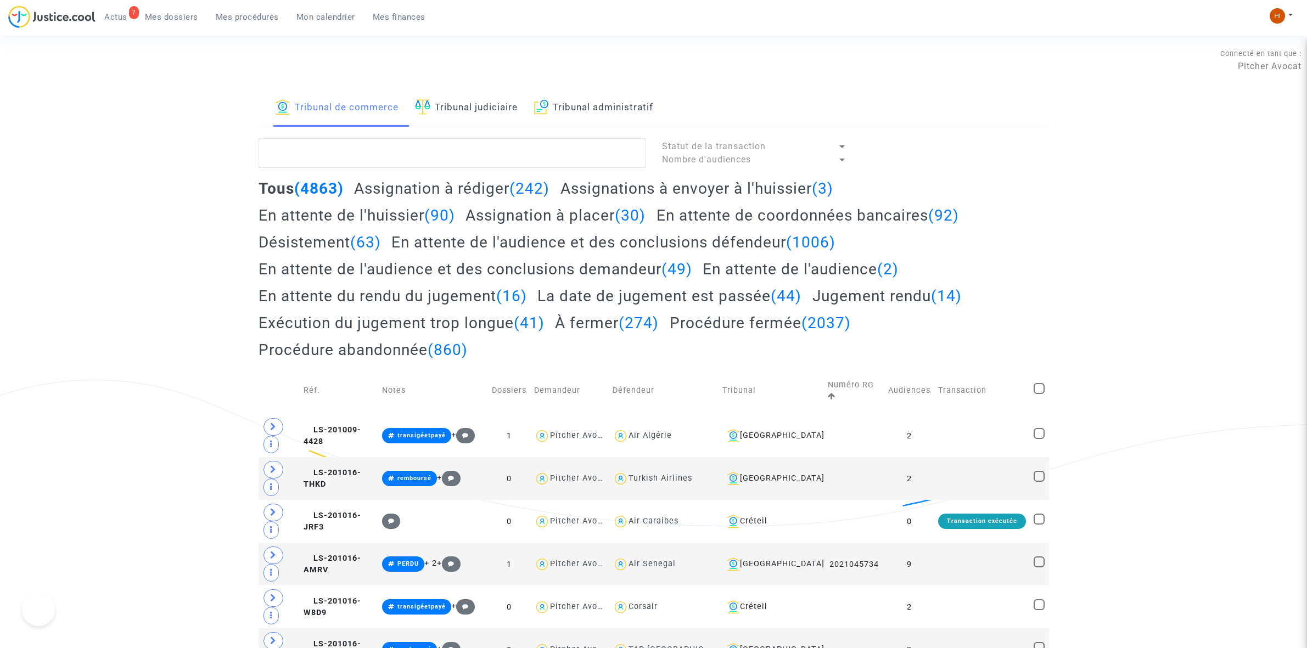 Image resolution: width=1307 pixels, height=648 pixels. I want to click on span: (14), so click(947, 296).